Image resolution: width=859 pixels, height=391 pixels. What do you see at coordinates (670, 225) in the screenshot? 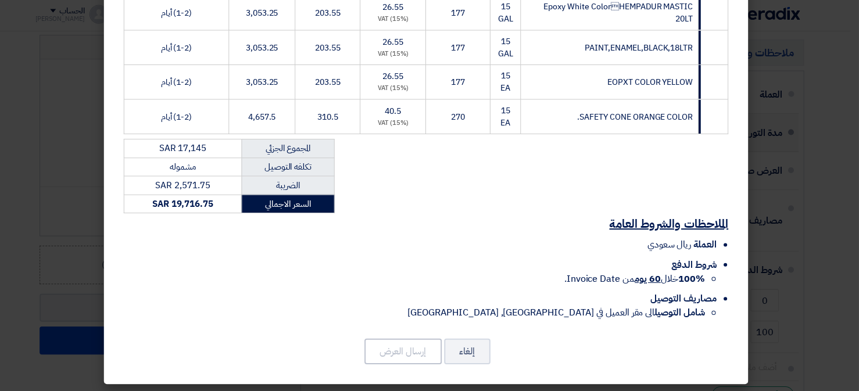
I see `u: الملاحظات والشروط العامة` at bounding box center [670, 225].